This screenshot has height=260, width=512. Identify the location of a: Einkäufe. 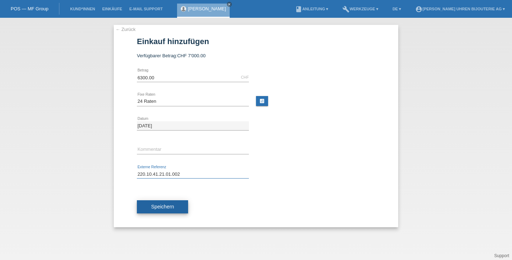
(112, 9).